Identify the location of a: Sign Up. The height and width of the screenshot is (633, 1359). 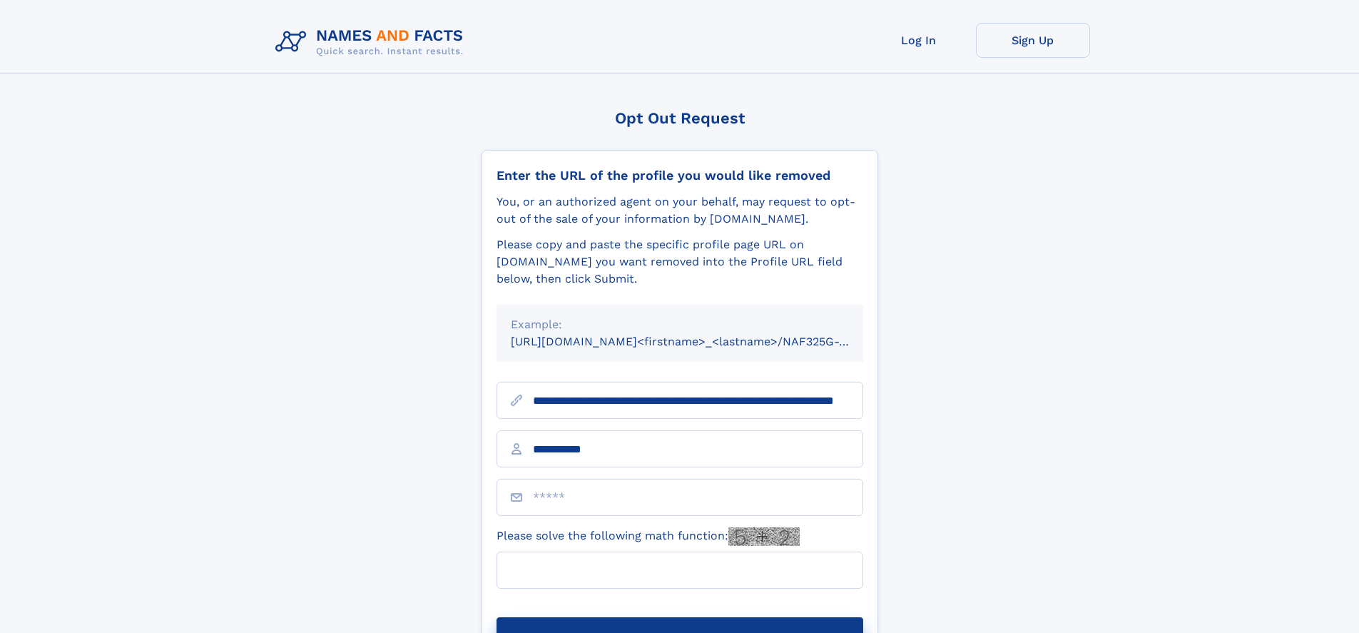
(1033, 40).